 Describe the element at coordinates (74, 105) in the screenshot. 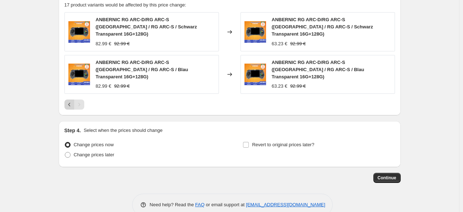

I see `nav: Pagination` at that location.